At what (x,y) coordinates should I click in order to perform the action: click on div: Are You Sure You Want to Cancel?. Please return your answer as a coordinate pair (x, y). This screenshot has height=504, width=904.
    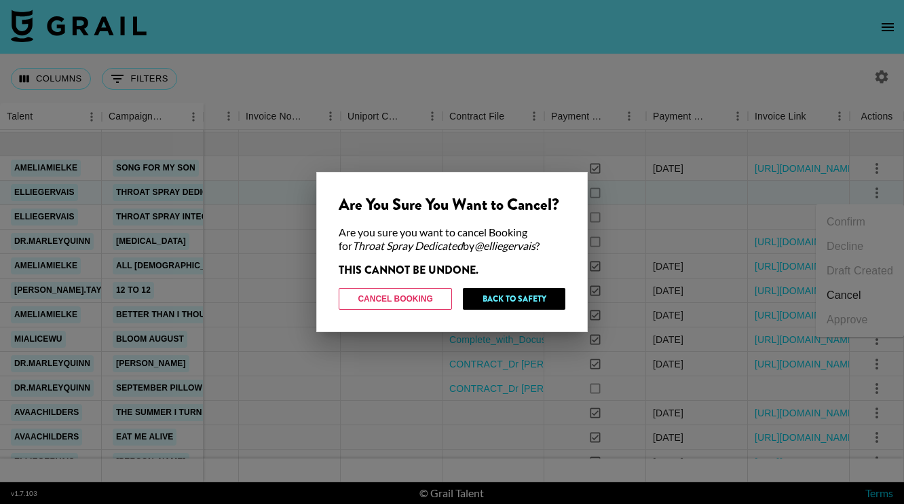
    Looking at the image, I should click on (452, 204).